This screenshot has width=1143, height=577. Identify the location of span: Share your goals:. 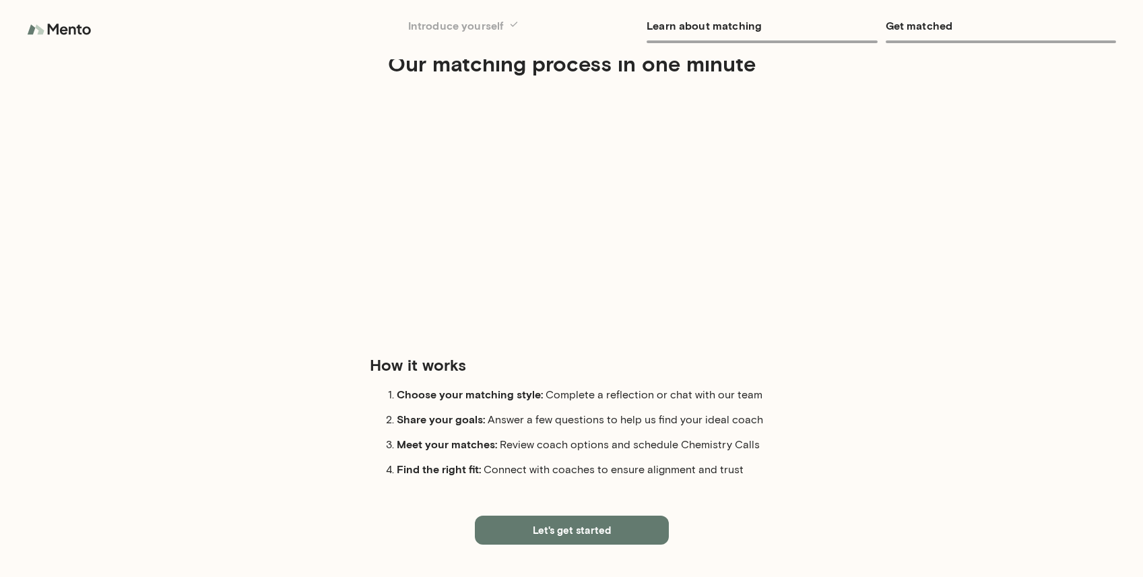
(442, 418).